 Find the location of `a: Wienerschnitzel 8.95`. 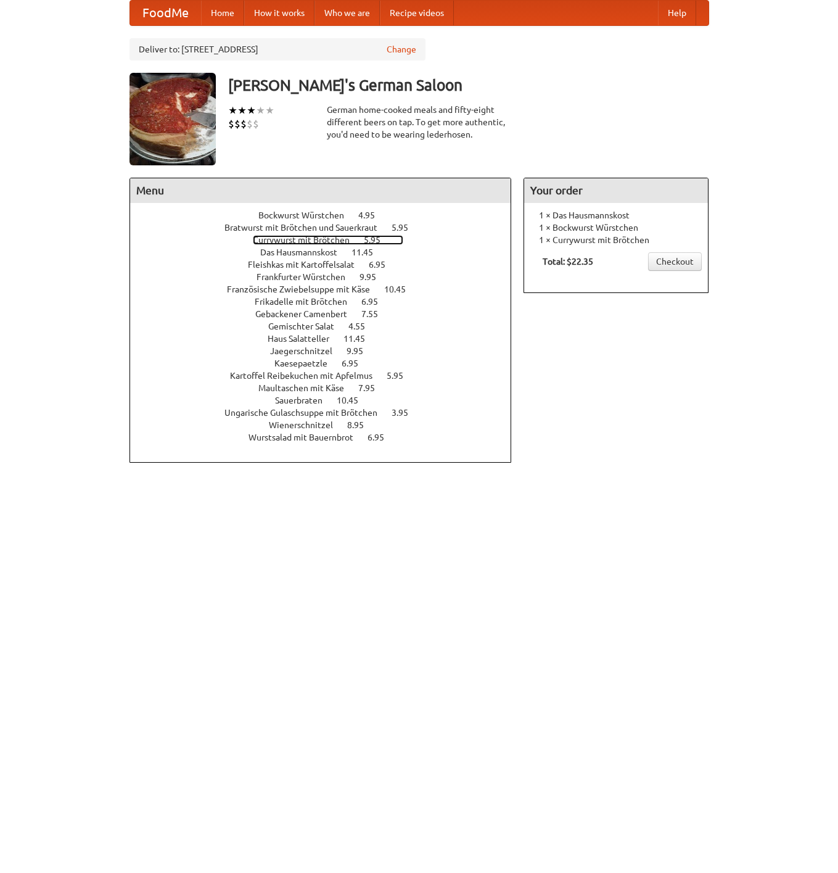

a: Wienerschnitzel 8.95 is located at coordinates (328, 425).